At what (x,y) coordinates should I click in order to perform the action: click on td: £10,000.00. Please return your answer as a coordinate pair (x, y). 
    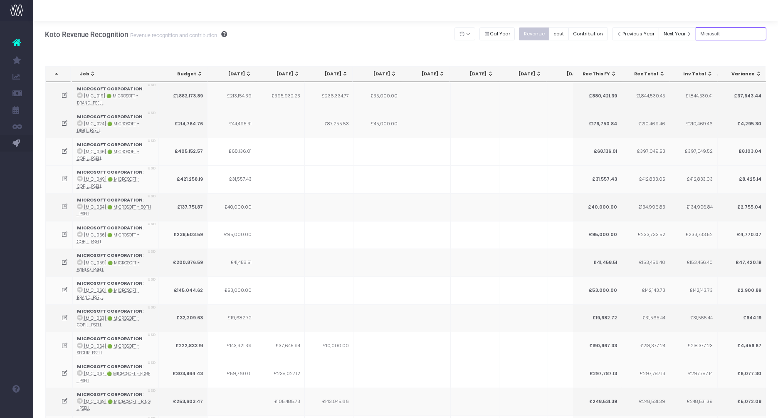
    Looking at the image, I should click on (329, 345).